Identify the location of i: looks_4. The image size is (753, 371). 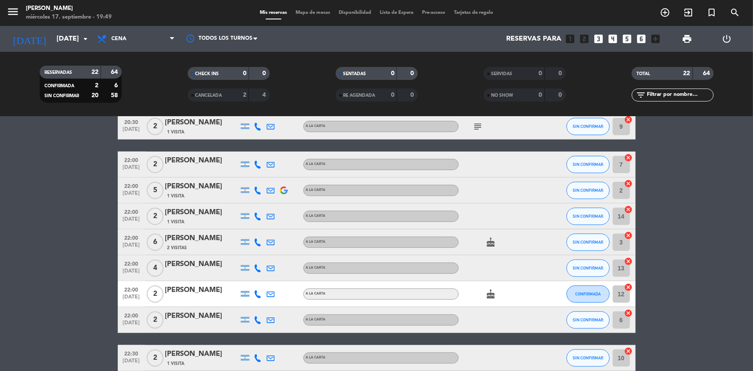
(613, 39).